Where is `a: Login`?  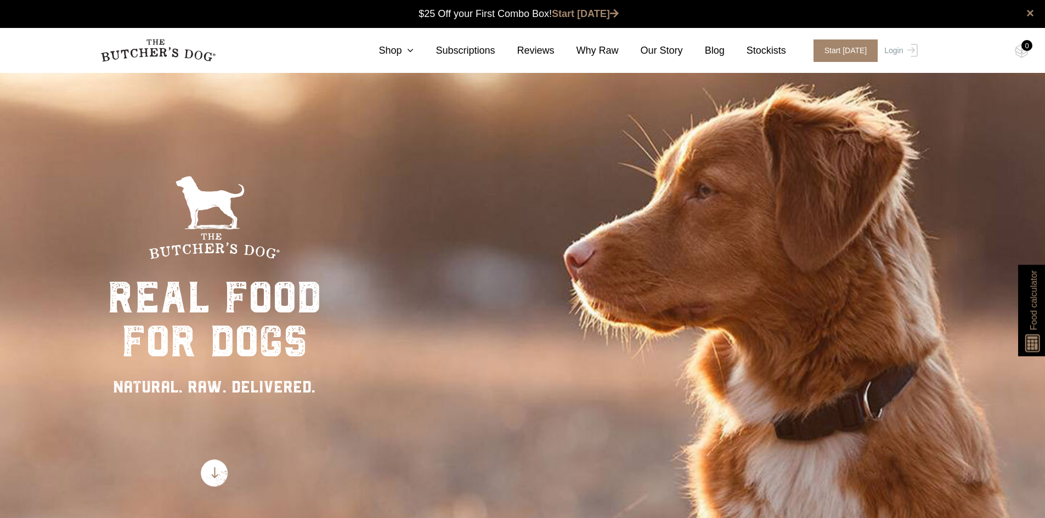
a: Login is located at coordinates (899, 50).